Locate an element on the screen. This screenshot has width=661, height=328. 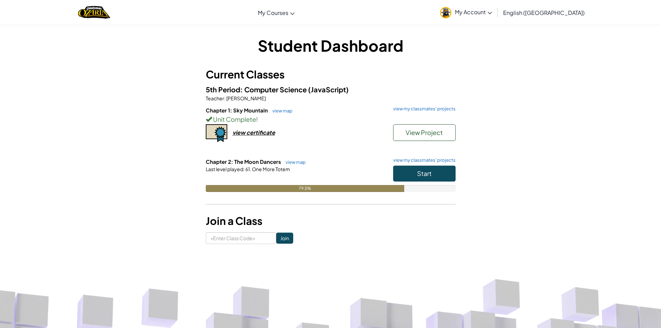
span: 5th Period: Computer Science is located at coordinates (257, 89).